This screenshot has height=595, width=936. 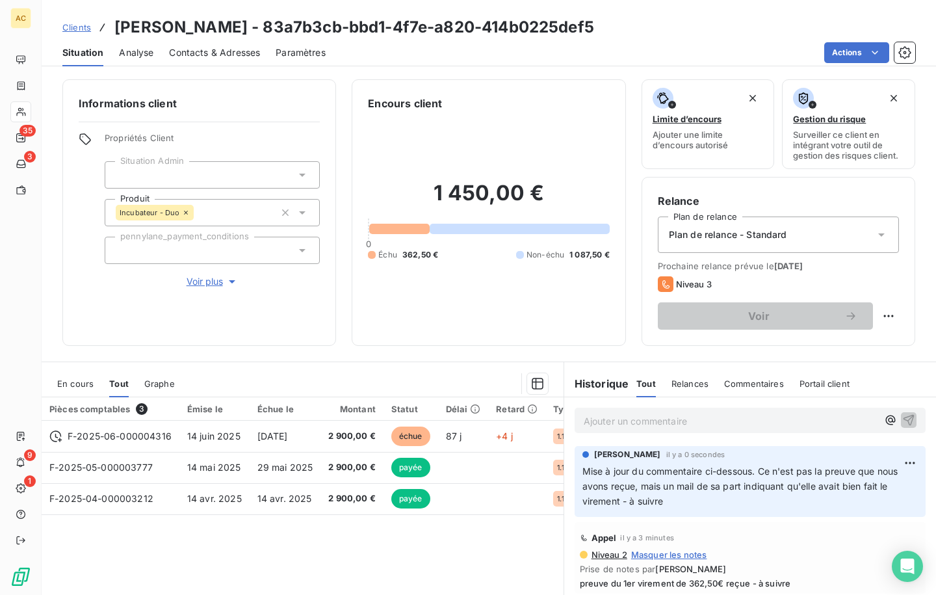 What do you see at coordinates (609, 555) in the screenshot?
I see `span: Niveau 2` at bounding box center [609, 555].